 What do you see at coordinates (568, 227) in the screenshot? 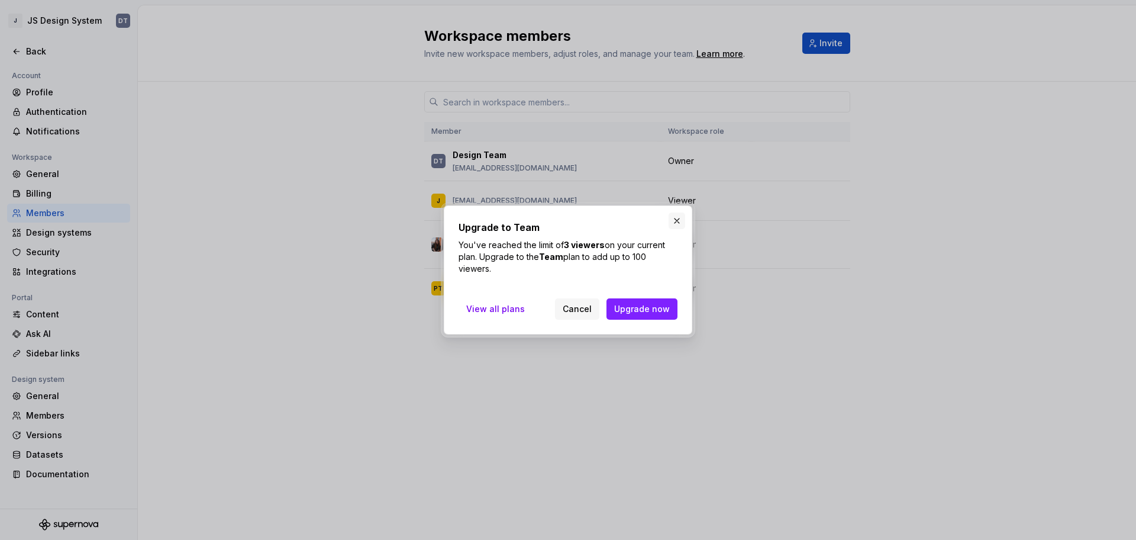
I see `h2: Upgrade to Team` at bounding box center [568, 227].